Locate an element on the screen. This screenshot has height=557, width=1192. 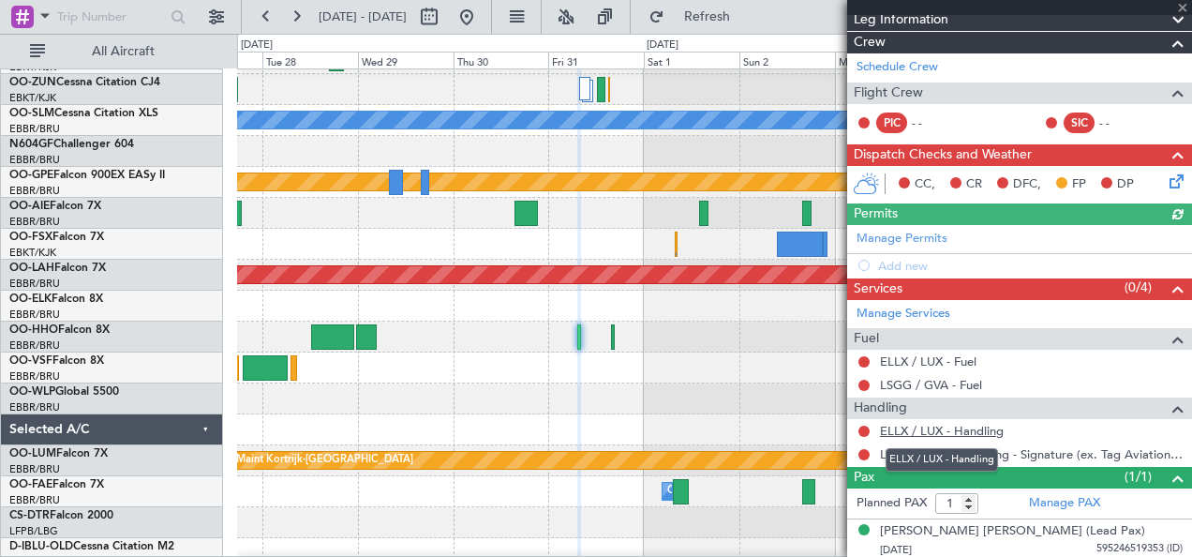
label: Planned PAX is located at coordinates (891, 503).